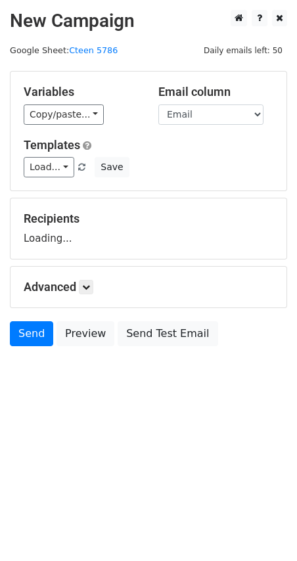 The width and height of the screenshot is (297, 561). I want to click on h5: Variables, so click(81, 92).